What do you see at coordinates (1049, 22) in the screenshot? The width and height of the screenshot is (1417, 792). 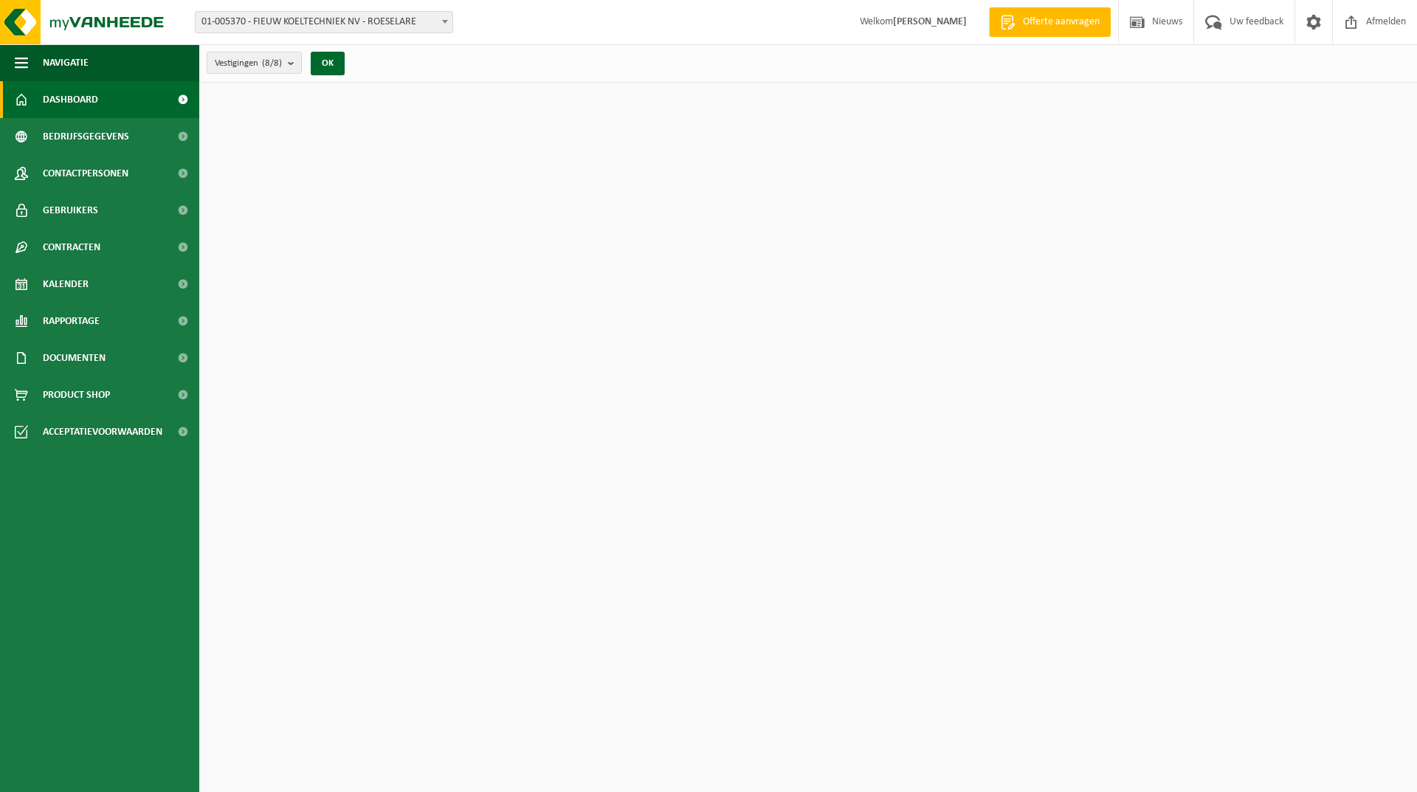 I see `a: Offerte aanvragen` at bounding box center [1049, 22].